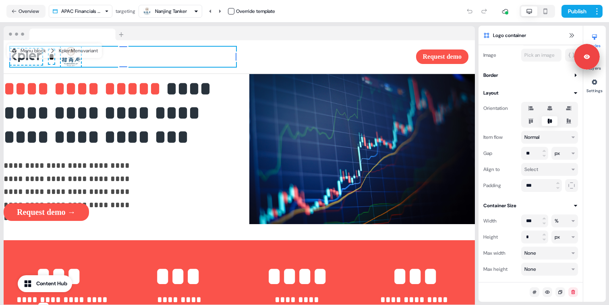  What do you see at coordinates (541, 55) in the screenshot?
I see `button: Pick an image` at bounding box center [541, 55].